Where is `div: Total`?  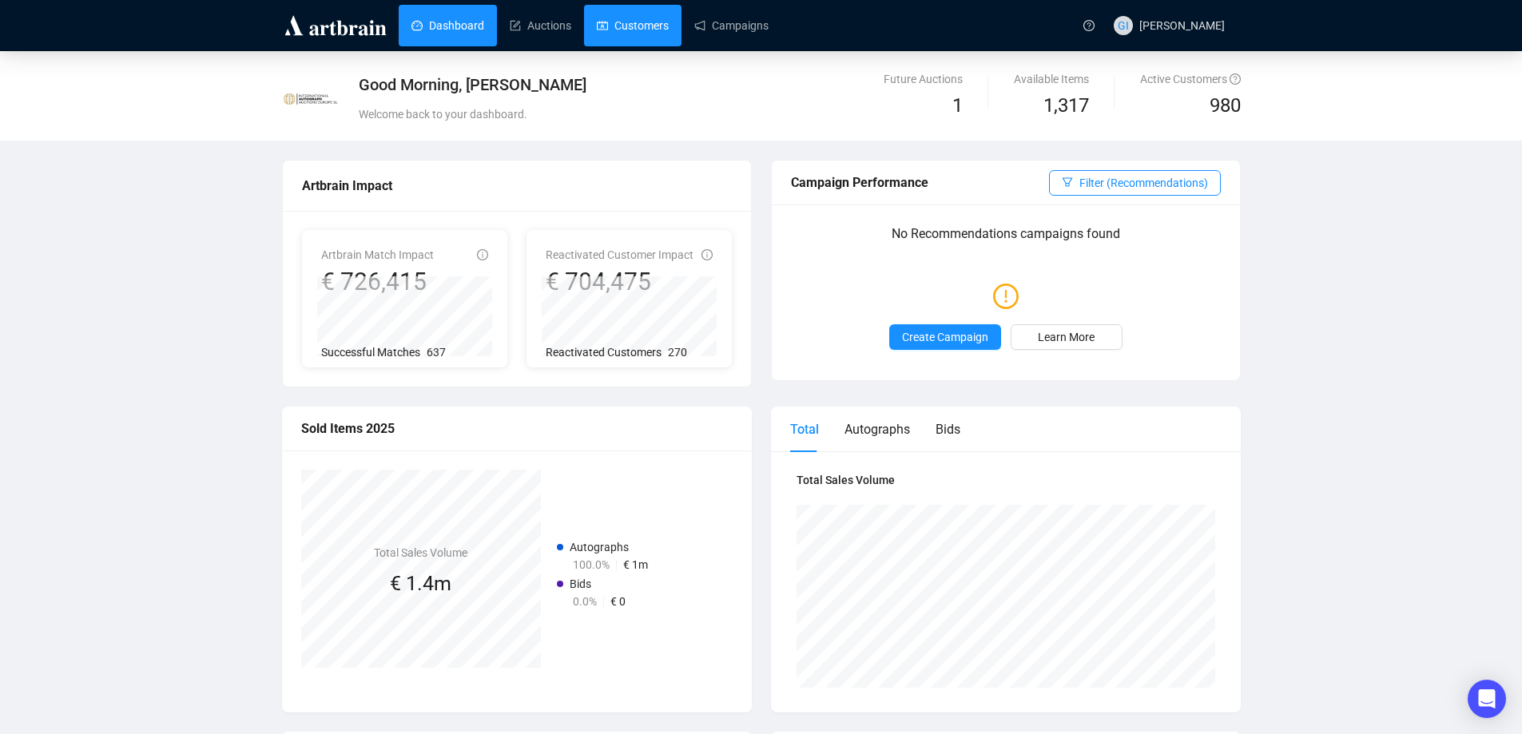 div: Total is located at coordinates (805, 429).